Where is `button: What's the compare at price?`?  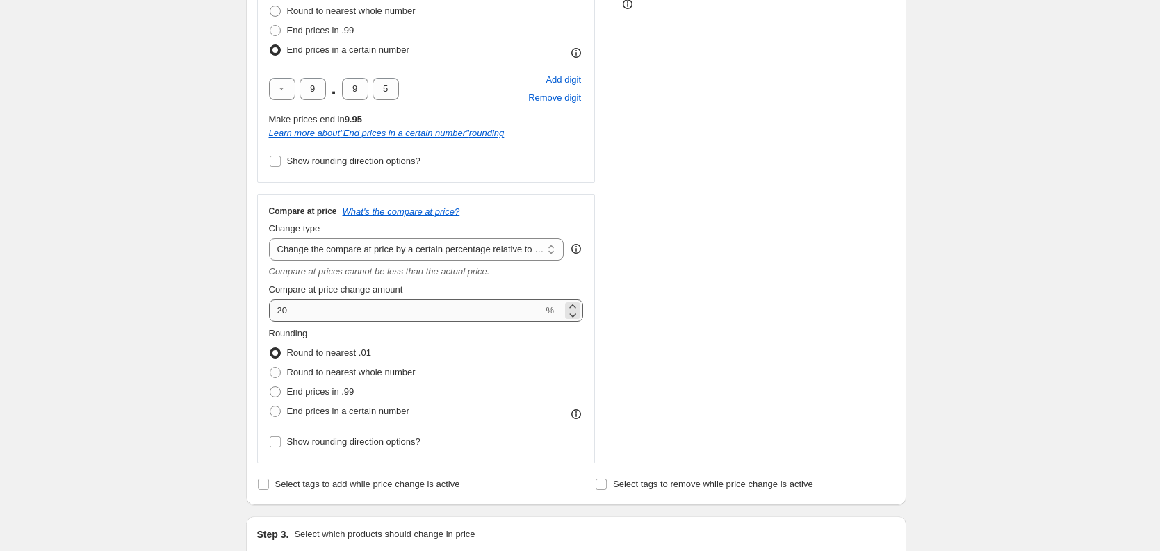
button: What's the compare at price? is located at coordinates (401, 211).